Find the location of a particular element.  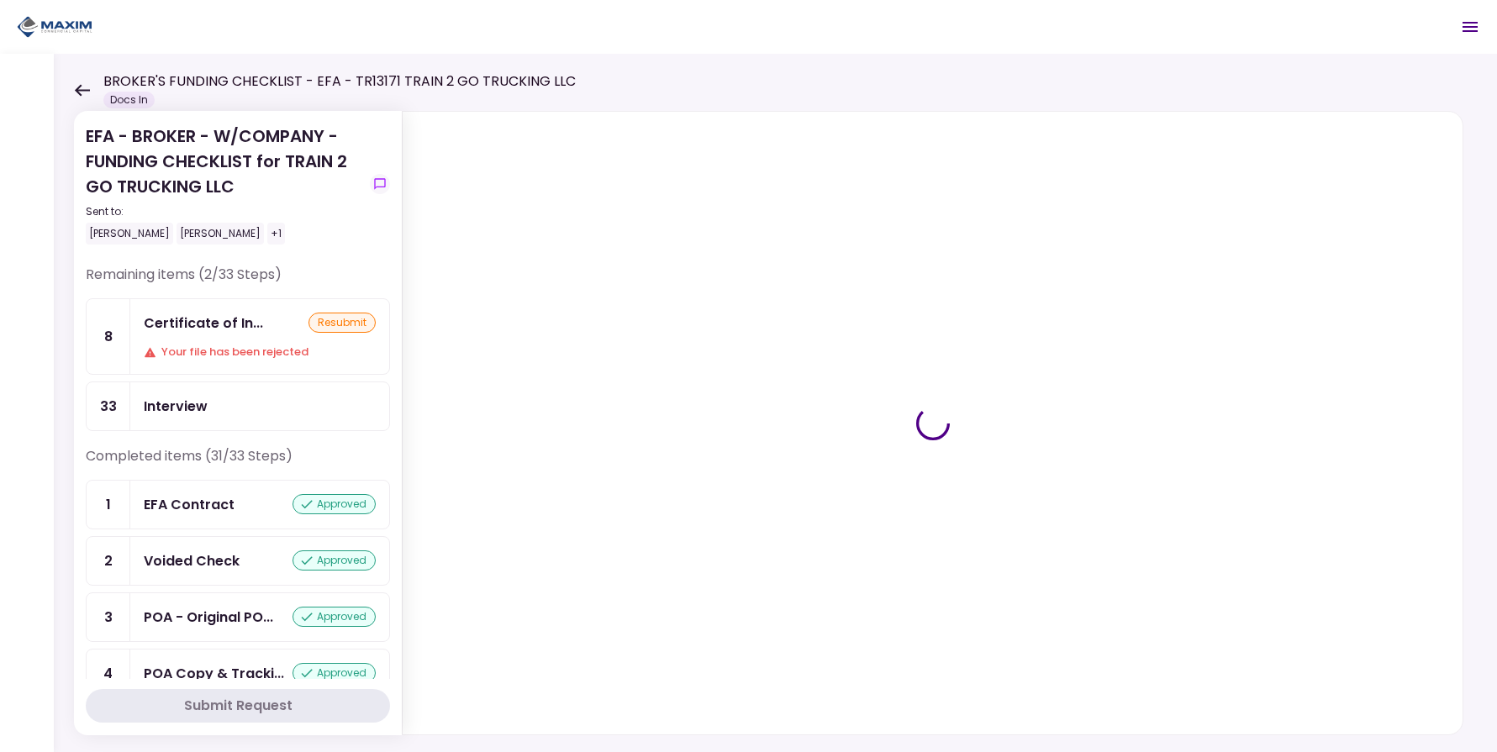

div: 33 is located at coordinates (108, 406).